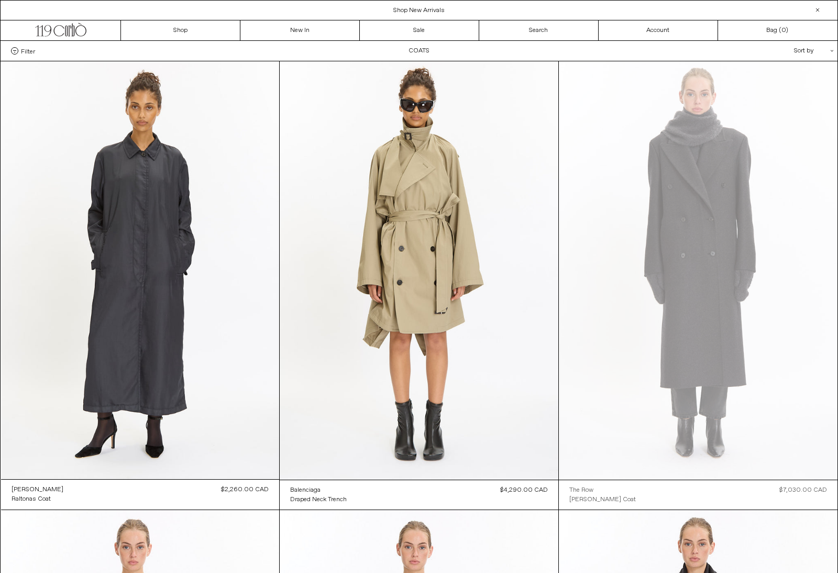 This screenshot has height=573, width=838. Describe the element at coordinates (524, 490) in the screenshot. I see `div: $4,290.00 CAD` at that location.